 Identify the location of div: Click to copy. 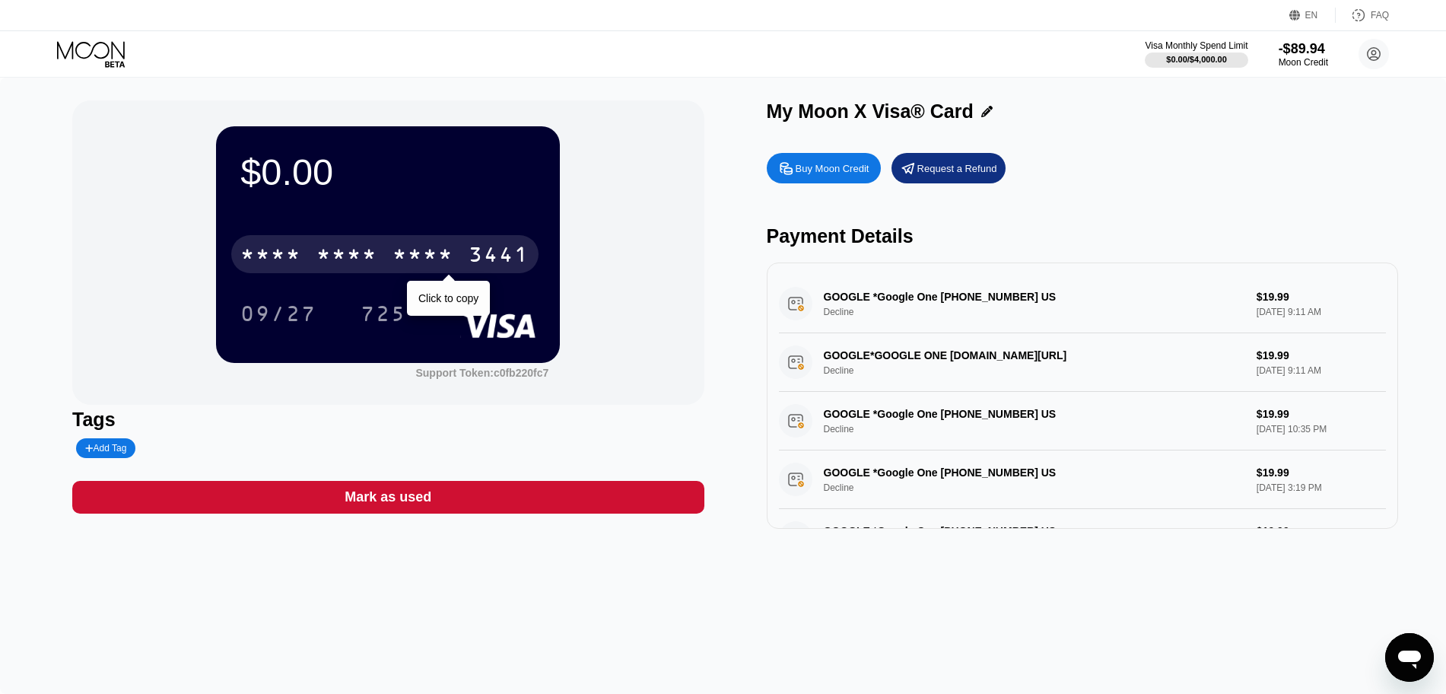
(448, 298).